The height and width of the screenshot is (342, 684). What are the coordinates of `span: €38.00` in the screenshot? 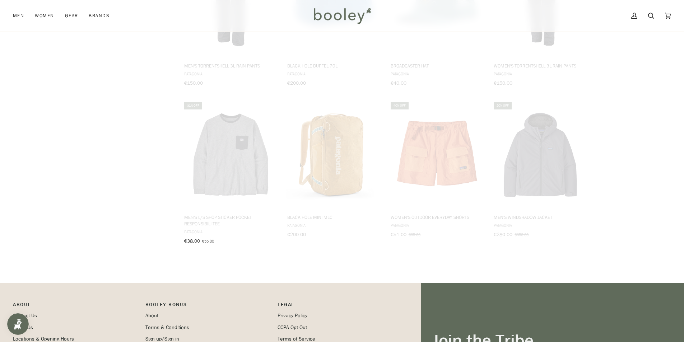 It's located at (192, 241).